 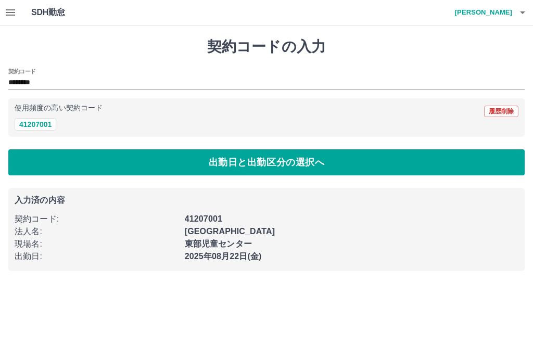 What do you see at coordinates (96, 256) in the screenshot?
I see `p: 出勤日 :` at bounding box center [96, 256].